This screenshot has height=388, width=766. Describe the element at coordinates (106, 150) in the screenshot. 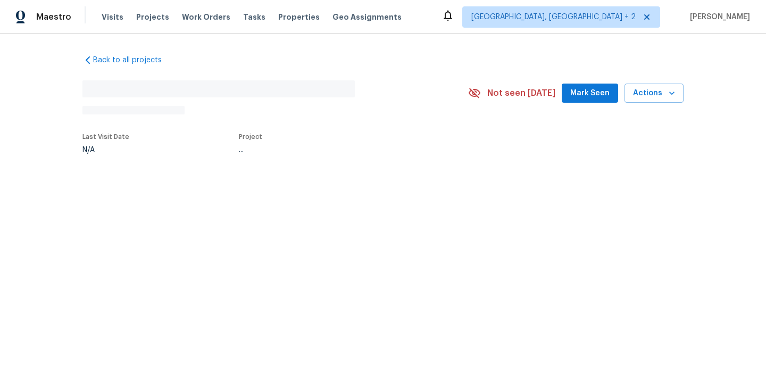

I see `div: N/A` at that location.